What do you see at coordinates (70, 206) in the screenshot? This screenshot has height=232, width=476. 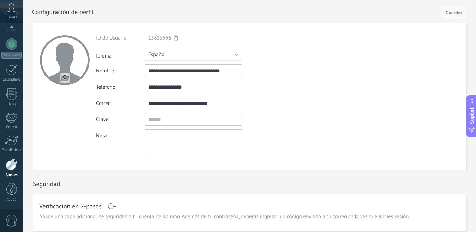 I see `h1: Verificación en 2-pasos` at bounding box center [70, 206].